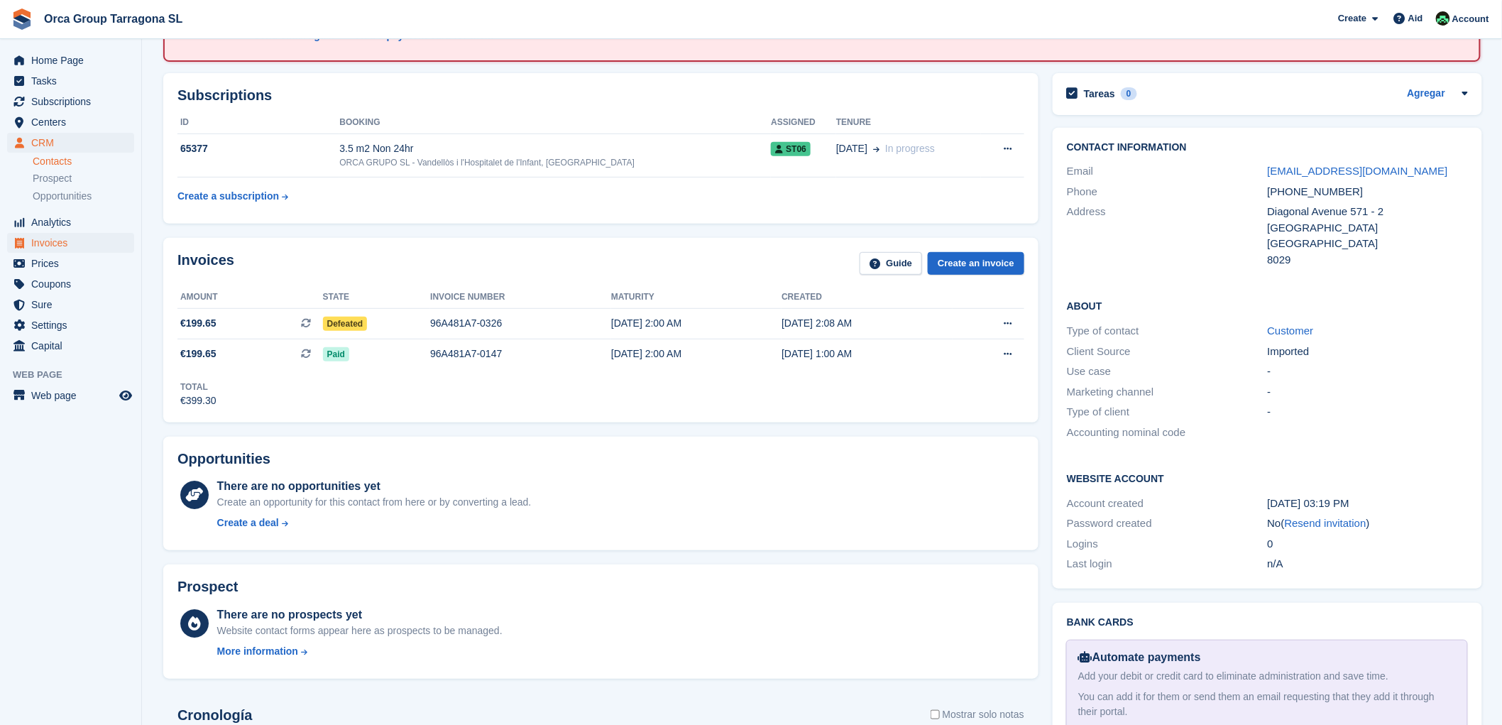 The width and height of the screenshot is (1502, 725). What do you see at coordinates (1090, 563) in the screenshot?
I see `font: Last login` at bounding box center [1090, 563].